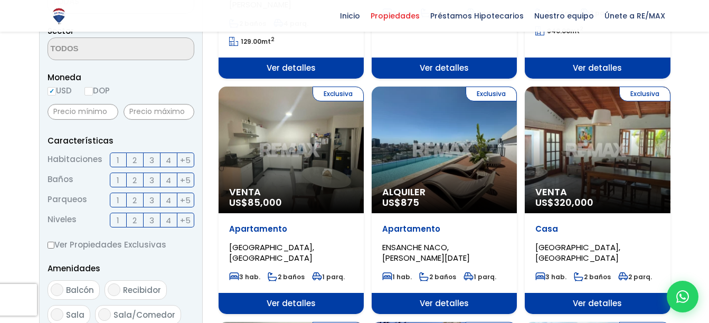  What do you see at coordinates (59, 16) in the screenshot?
I see `img: Logo de REMAX` at bounding box center [59, 16].